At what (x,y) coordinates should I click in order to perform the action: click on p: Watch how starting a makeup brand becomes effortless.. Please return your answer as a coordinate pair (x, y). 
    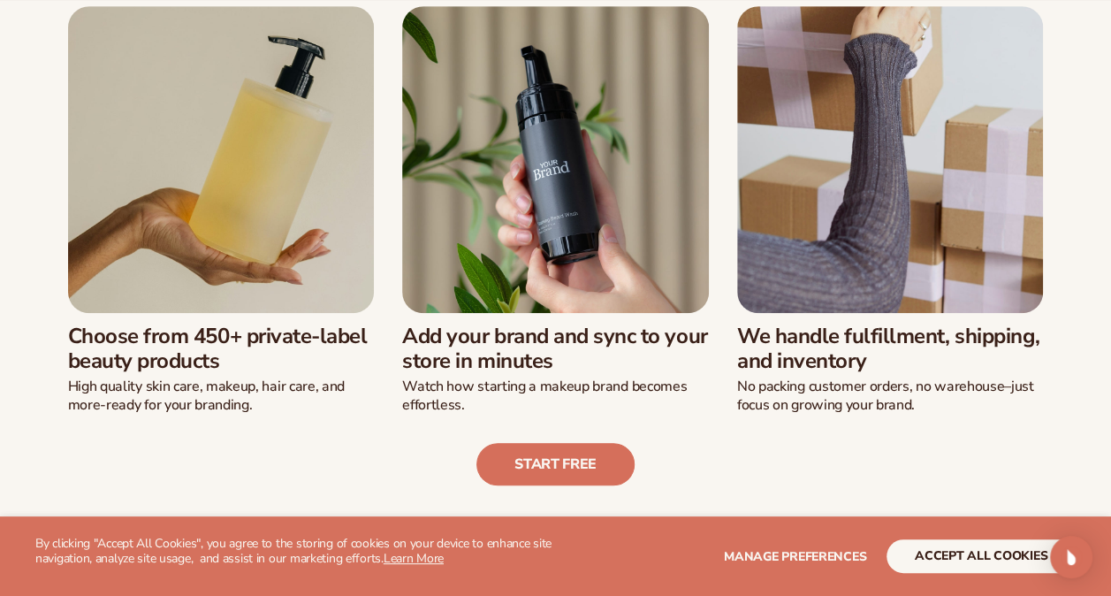
    Looking at the image, I should click on (555, 396).